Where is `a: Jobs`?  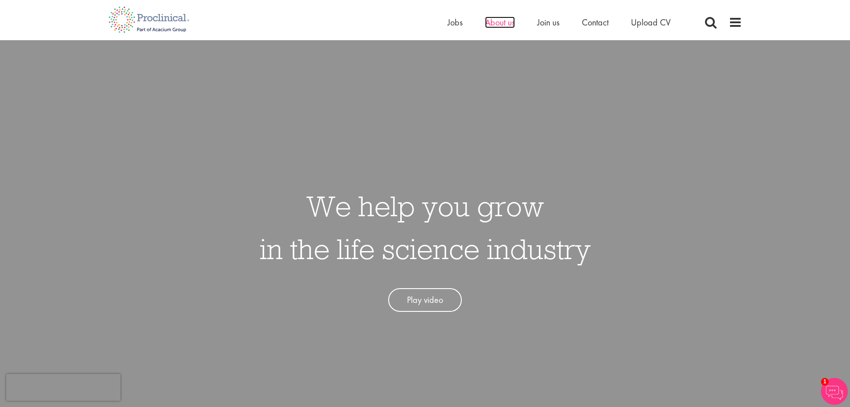 a: Jobs is located at coordinates (455, 22).